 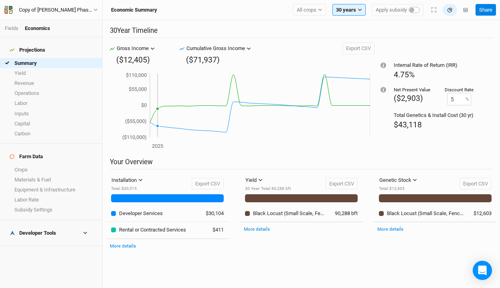 I want to click on div: Net Present Value, so click(x=411, y=90).